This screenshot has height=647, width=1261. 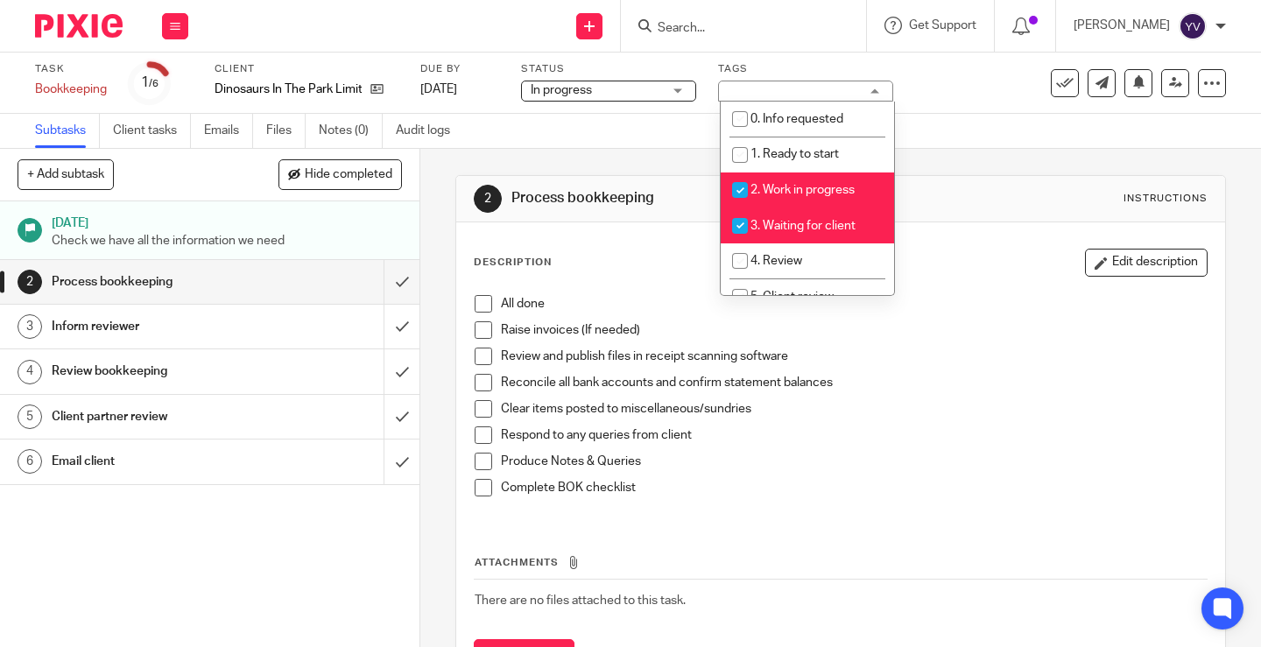 I want to click on button: Hide completed, so click(x=340, y=174).